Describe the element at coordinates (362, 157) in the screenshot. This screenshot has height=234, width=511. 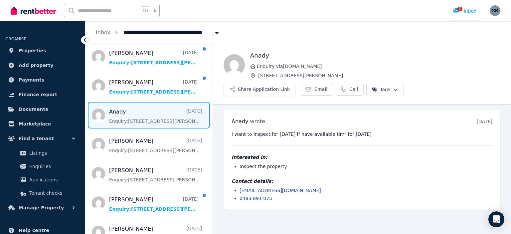
I see `h4: Interested in:` at that location.